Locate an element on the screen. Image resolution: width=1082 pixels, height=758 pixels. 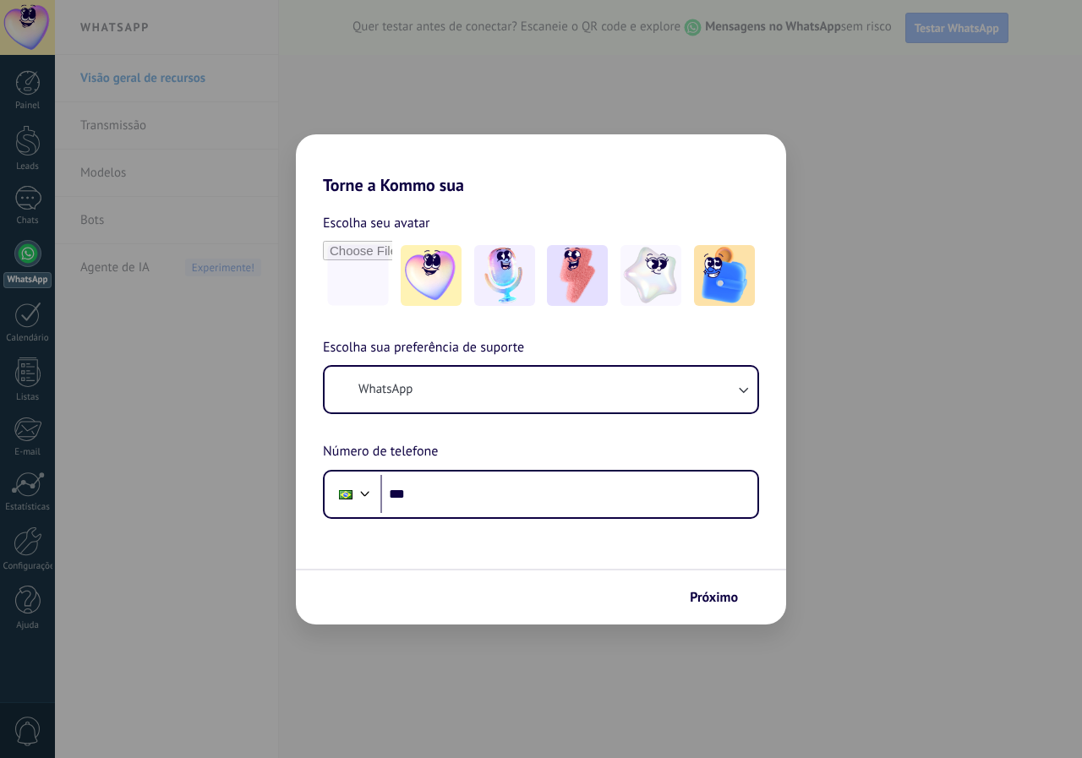
span: Número de telefone is located at coordinates (380, 452).